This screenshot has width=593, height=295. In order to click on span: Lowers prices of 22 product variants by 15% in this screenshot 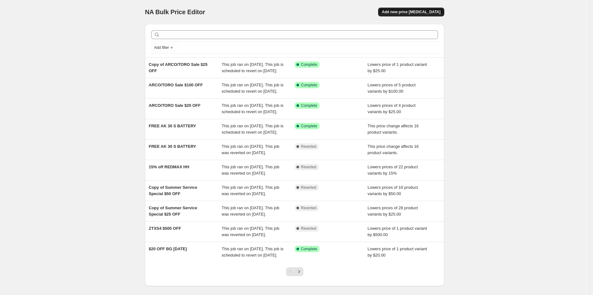, I will do `click(393, 170)`.